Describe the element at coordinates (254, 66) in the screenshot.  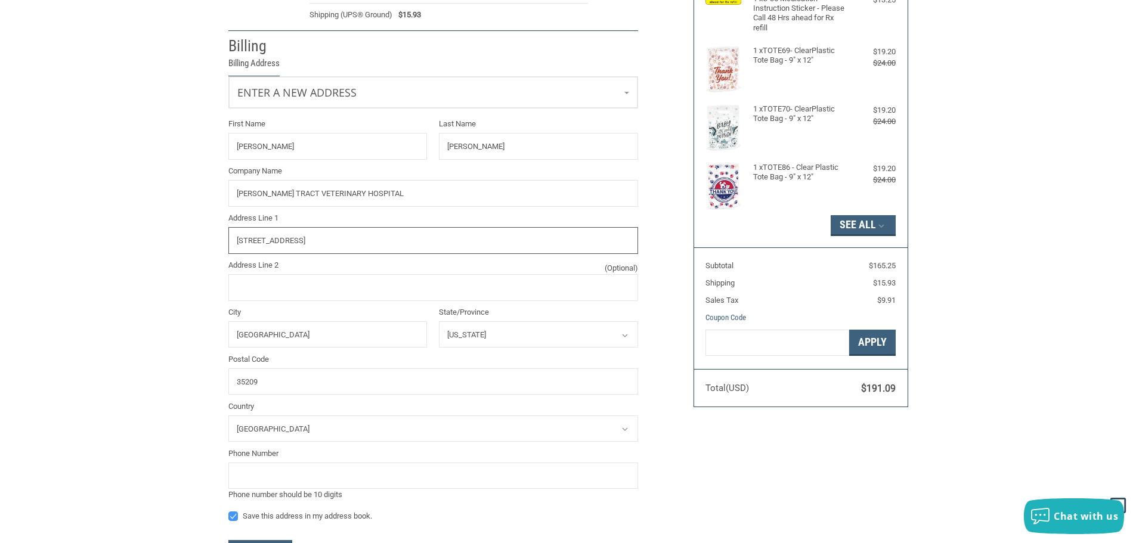
I see `legend: Billing Address` at that location.